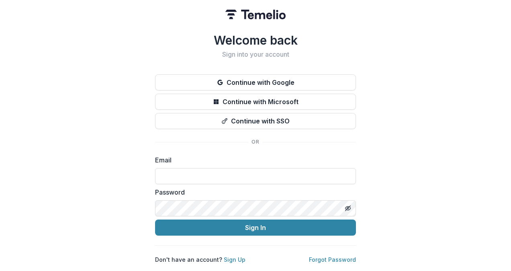  I want to click on button: Sign In, so click(255, 227).